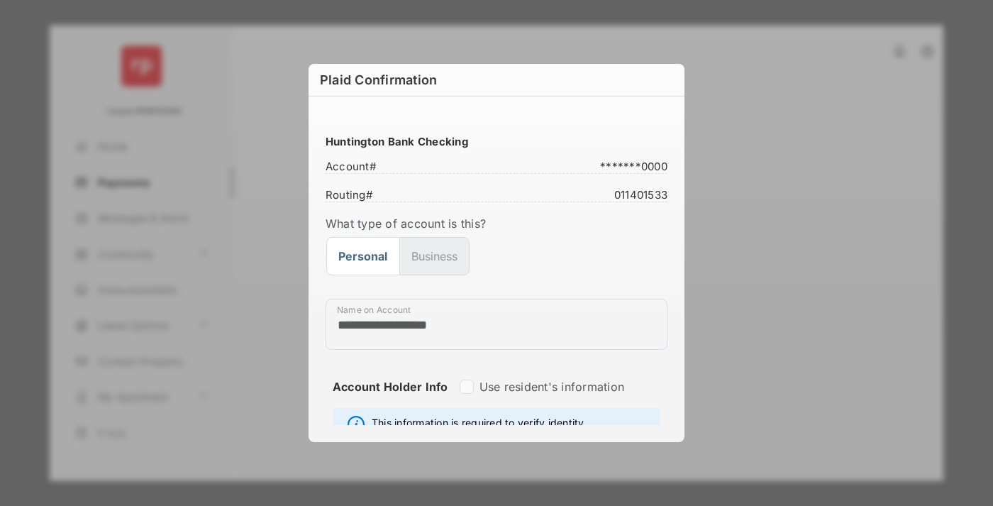 This screenshot has width=993, height=506. What do you see at coordinates (552, 386) in the screenshot?
I see `label: Use resident's information` at bounding box center [552, 386].